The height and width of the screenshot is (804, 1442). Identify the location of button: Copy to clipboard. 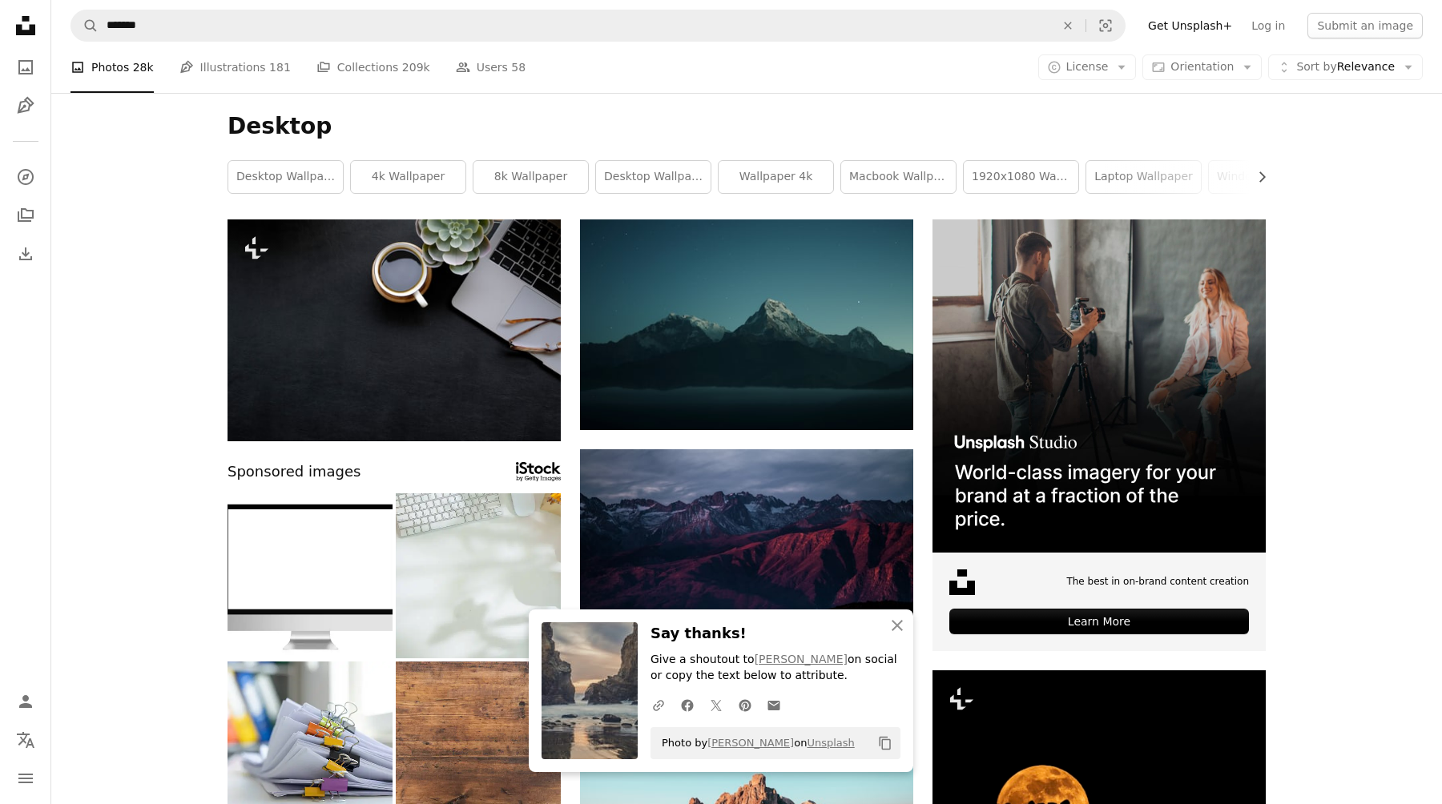
(885, 744).